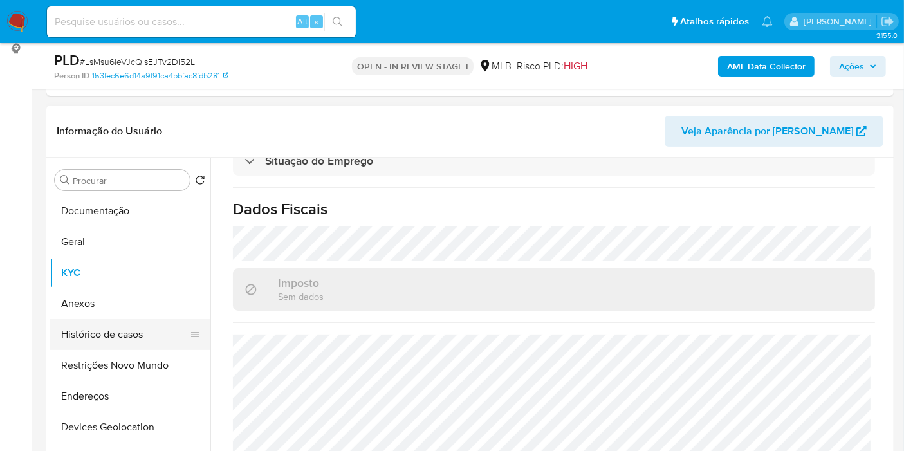 This screenshot has height=451, width=904. What do you see at coordinates (129, 181) in the screenshot?
I see `input: Procurar` at bounding box center [129, 181].